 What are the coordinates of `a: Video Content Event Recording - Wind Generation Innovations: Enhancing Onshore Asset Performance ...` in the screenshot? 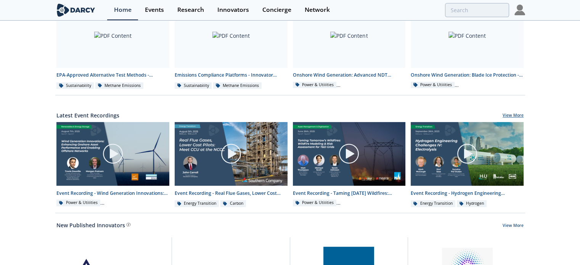 It's located at (113, 165).